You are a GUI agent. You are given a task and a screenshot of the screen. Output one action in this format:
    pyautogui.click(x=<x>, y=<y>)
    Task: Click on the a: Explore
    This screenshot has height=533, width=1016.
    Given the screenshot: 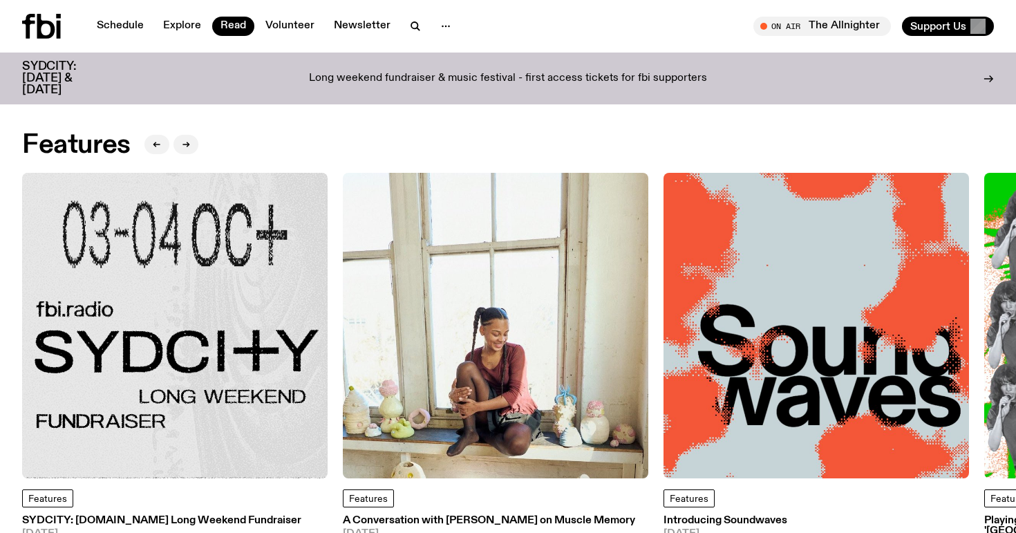 What is the action you would take?
    pyautogui.click(x=182, y=26)
    